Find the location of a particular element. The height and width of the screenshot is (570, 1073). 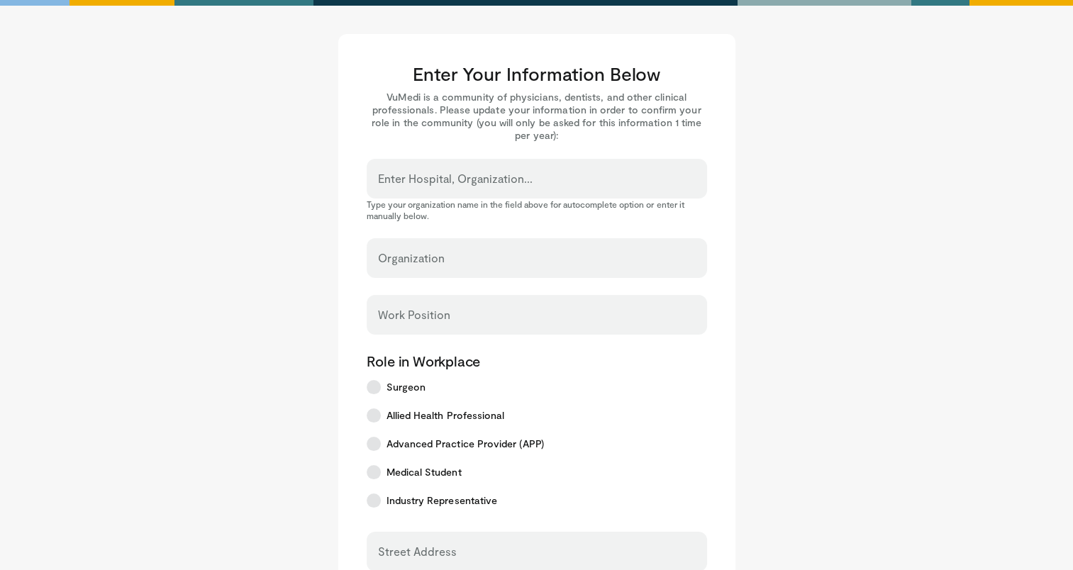

label: Organization is located at coordinates (411, 258).